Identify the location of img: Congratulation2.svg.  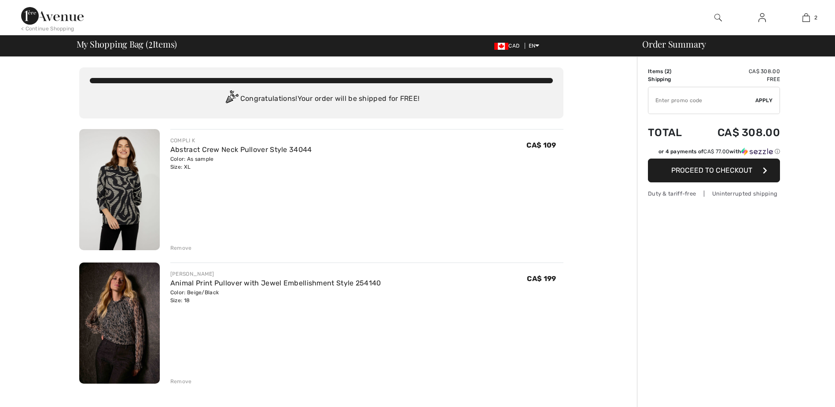
(231, 99).